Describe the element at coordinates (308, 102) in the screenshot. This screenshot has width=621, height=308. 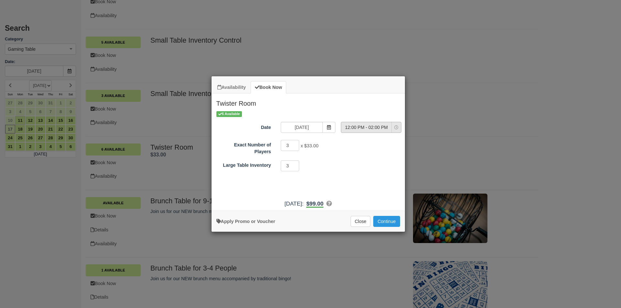
I see `h2: Twister Room` at that location.